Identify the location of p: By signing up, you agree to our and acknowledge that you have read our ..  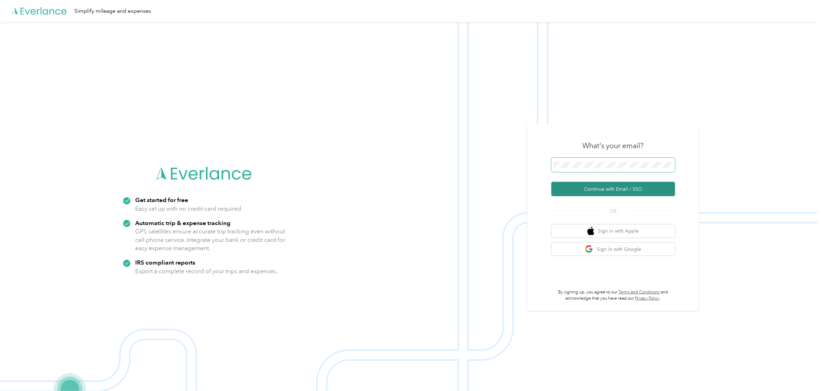
(613, 295).